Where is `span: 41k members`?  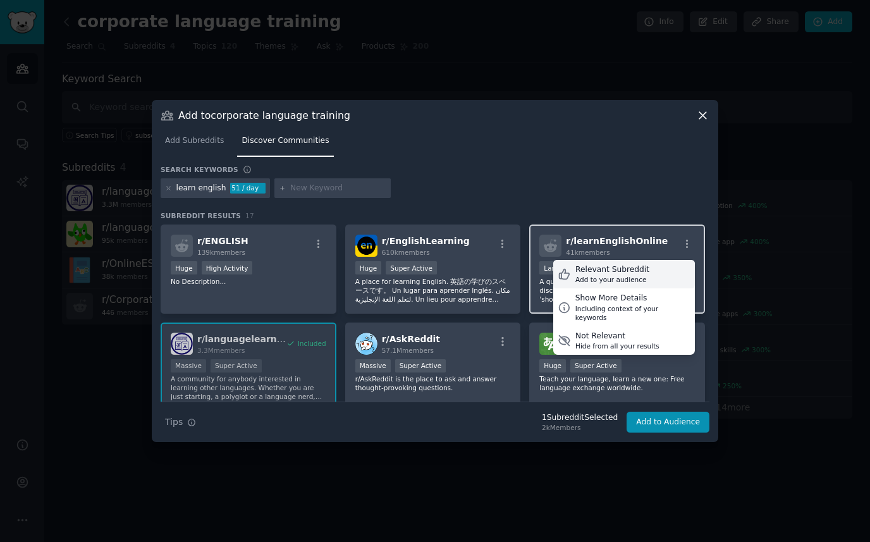
span: 41k members is located at coordinates (587, 252).